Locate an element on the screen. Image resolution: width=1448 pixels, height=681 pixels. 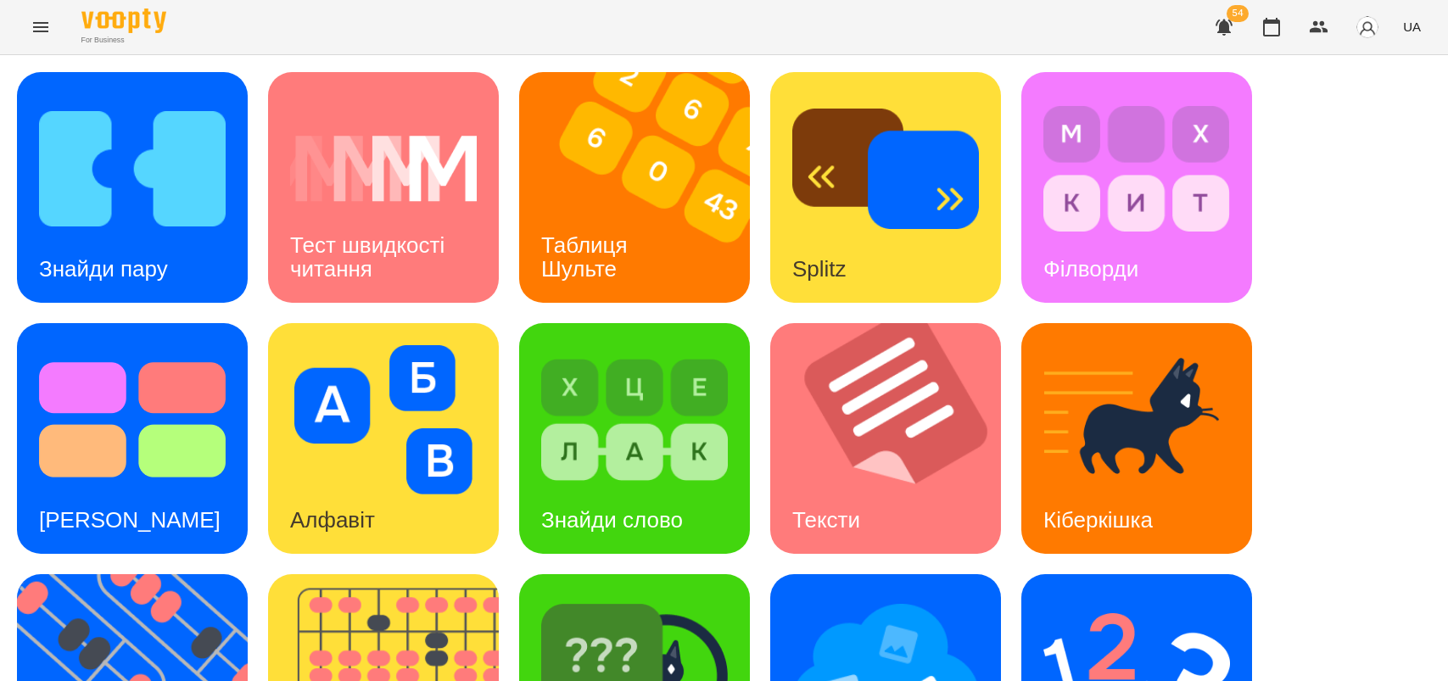
h3: Знайди пару is located at coordinates (104, 269).